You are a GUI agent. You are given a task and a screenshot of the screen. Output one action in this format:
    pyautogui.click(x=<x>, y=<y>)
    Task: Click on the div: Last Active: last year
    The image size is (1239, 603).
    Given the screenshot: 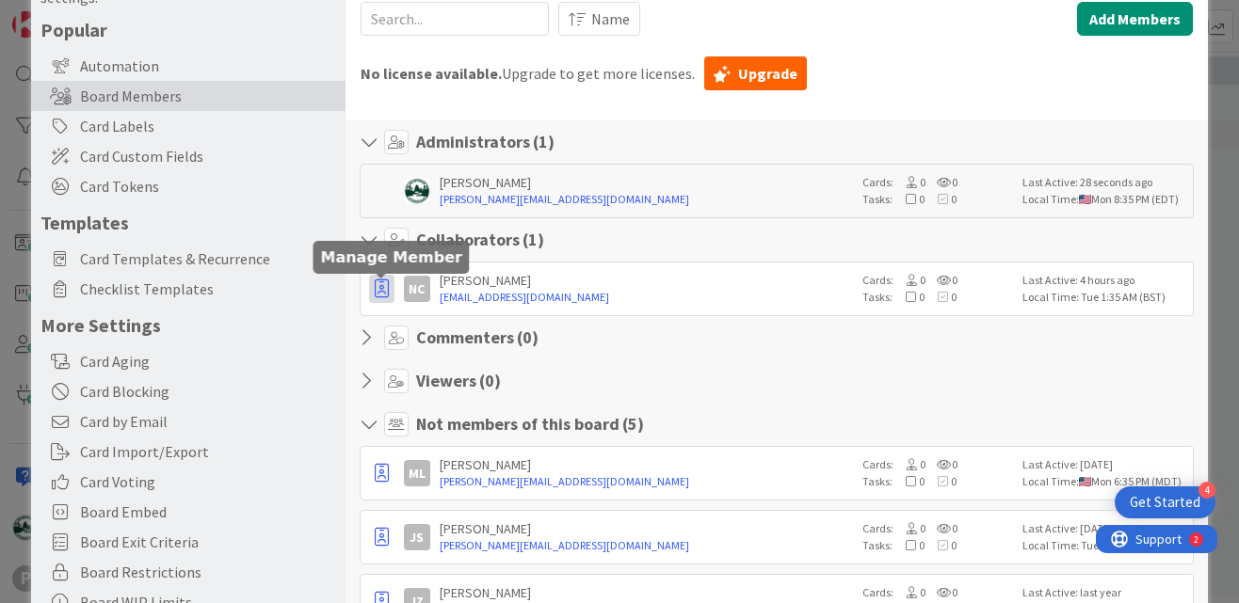 What is the action you would take?
    pyautogui.click(x=1104, y=593)
    